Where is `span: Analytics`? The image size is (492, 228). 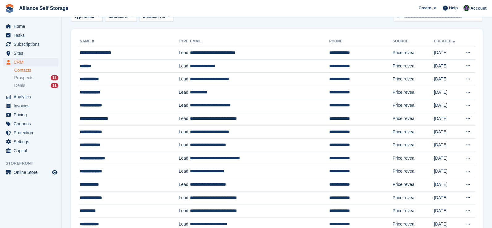 span: Analytics is located at coordinates (32, 97).